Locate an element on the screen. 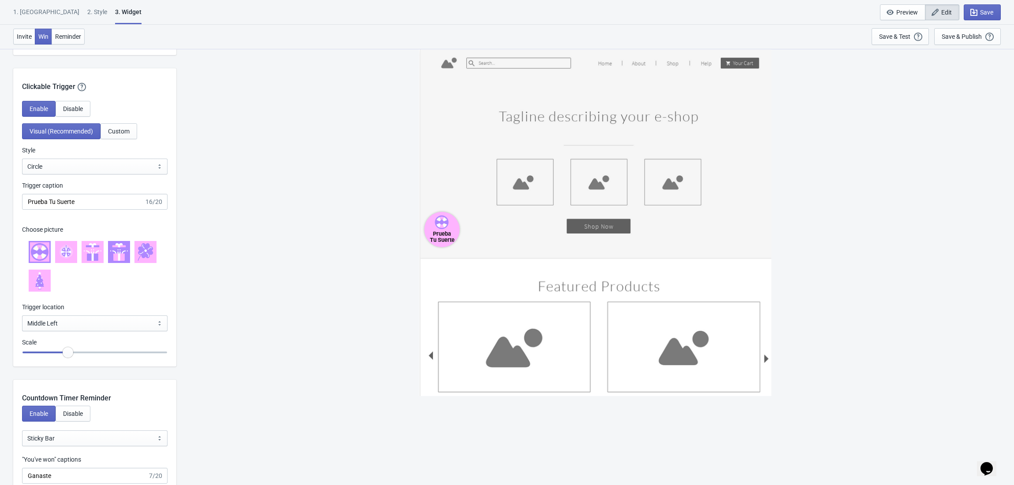  span: Reminder is located at coordinates (68, 37).